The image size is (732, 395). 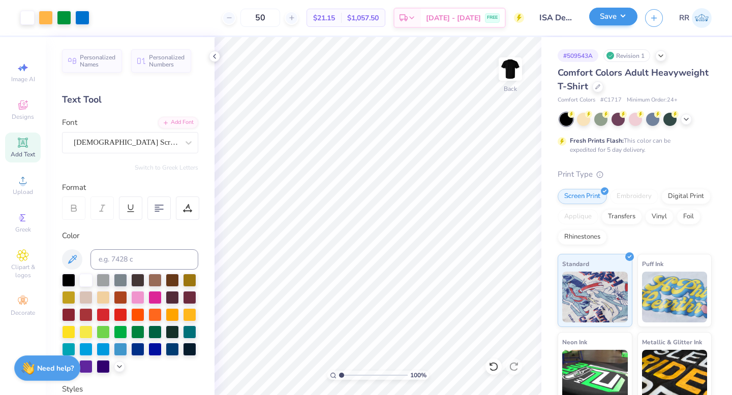 What do you see at coordinates (510, 89) in the screenshot?
I see `div: Back` at bounding box center [510, 89].